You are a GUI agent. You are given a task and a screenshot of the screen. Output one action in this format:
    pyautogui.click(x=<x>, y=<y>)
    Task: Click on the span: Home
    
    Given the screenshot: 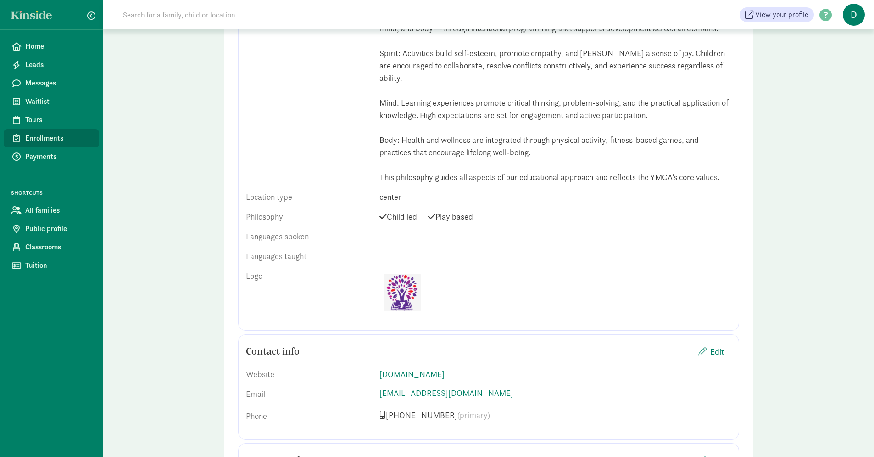 What is the action you would take?
    pyautogui.click(x=58, y=46)
    